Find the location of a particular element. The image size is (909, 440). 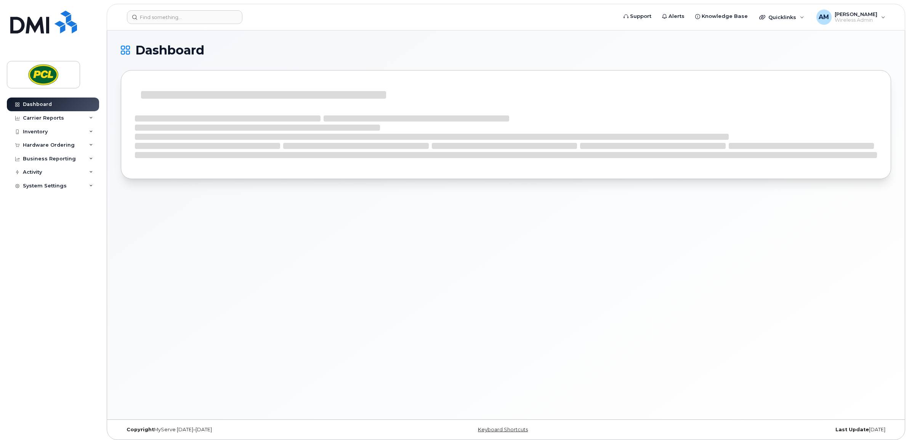

strong: Last Update is located at coordinates (852, 430).